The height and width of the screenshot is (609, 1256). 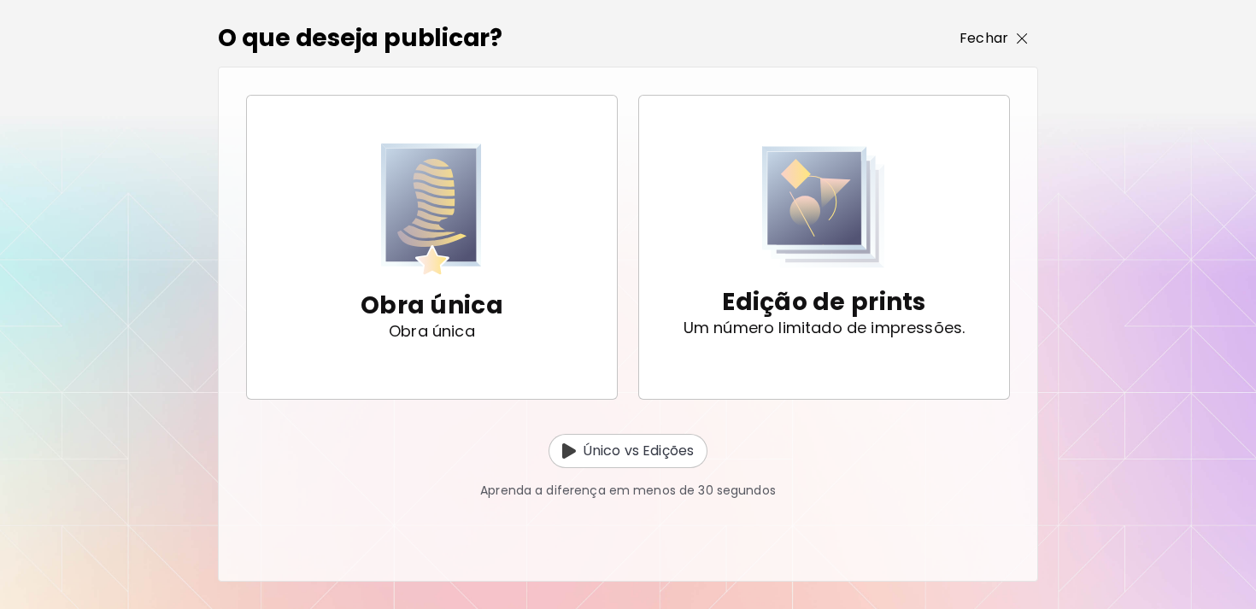 I want to click on button: Print EditionEdição de printsUm número limitado de impressões., so click(x=823, y=247).